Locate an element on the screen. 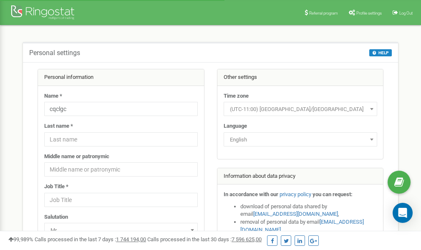 The image size is (421, 250). span: Calls processed in the last 30 days : is located at coordinates (204, 239).